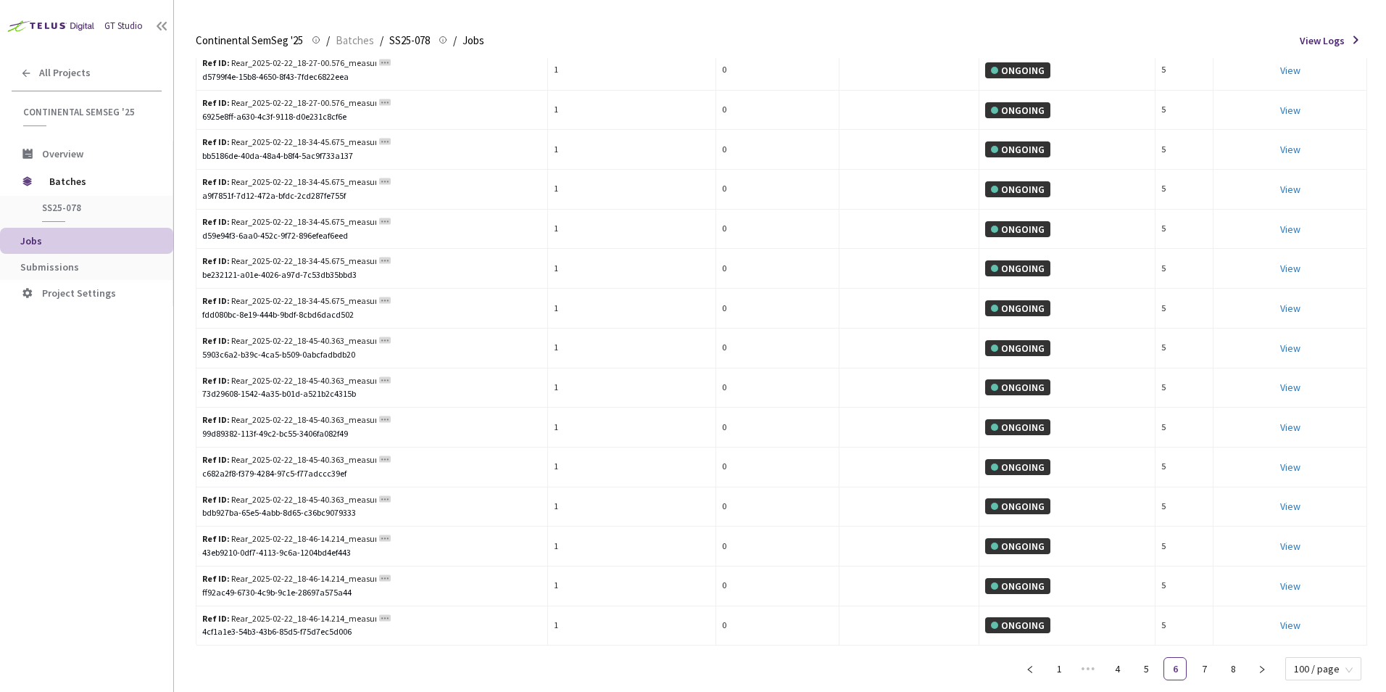 The height and width of the screenshot is (692, 1386). What do you see at coordinates (372, 117) in the screenshot?
I see `div: 6925e8ff-a630-4c3f-9118-d0e231c8cf6e` at bounding box center [372, 117].